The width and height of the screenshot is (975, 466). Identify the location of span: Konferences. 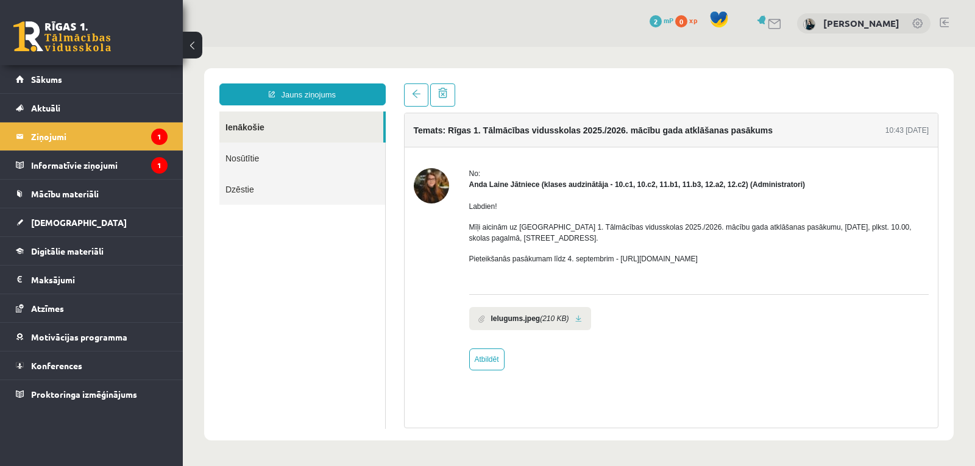
(57, 365).